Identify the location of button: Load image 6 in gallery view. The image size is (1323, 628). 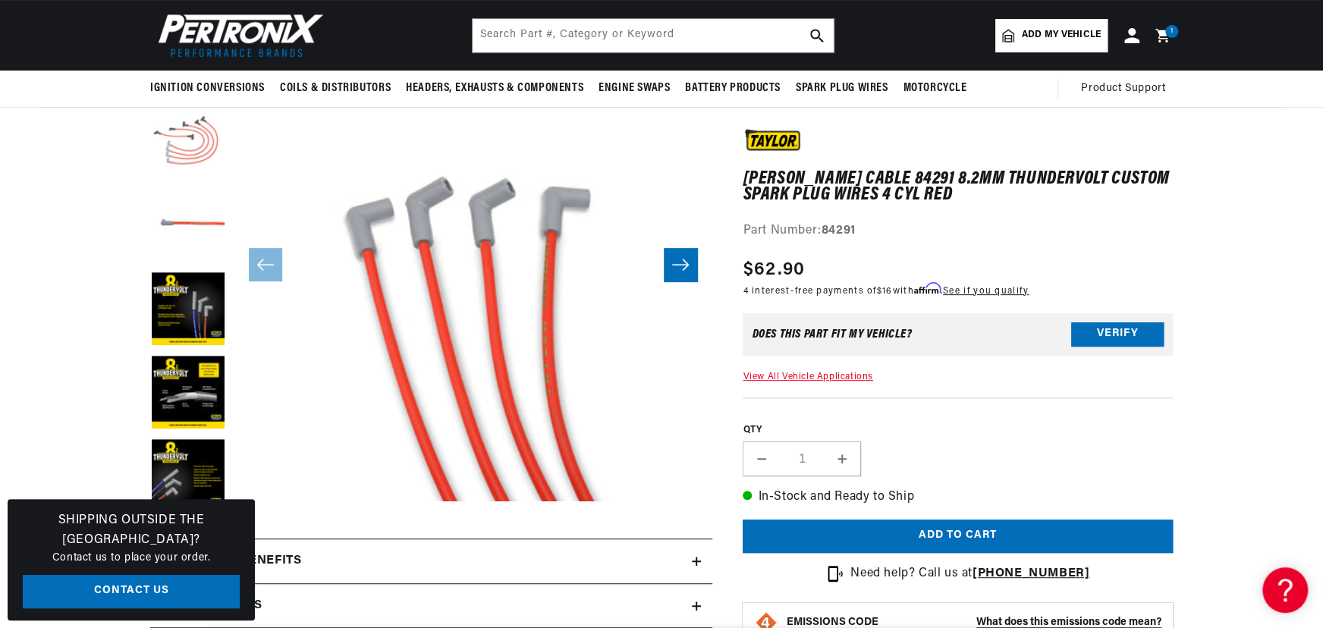
(188, 477).